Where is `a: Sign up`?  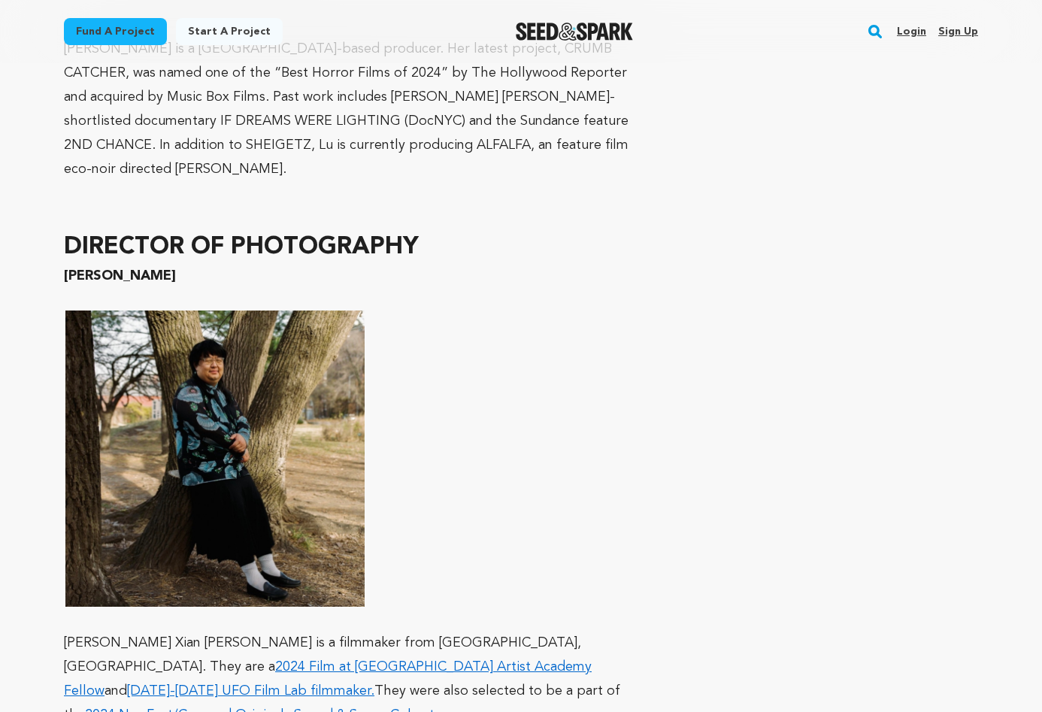
a: Sign up is located at coordinates (958, 32).